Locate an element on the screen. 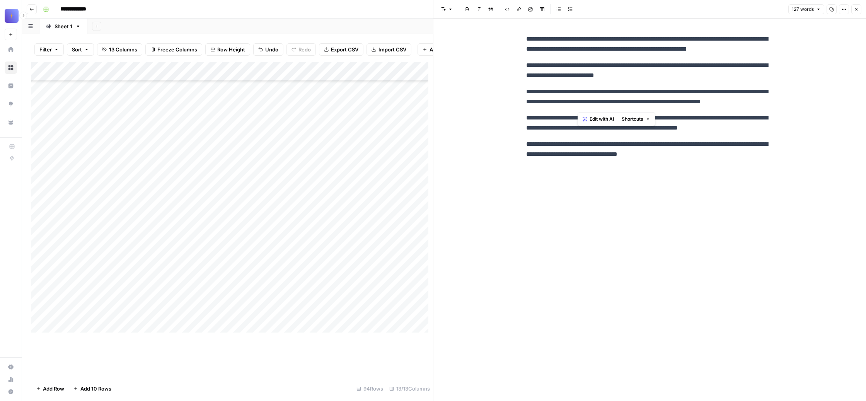  button: Row Height is located at coordinates (228, 49).